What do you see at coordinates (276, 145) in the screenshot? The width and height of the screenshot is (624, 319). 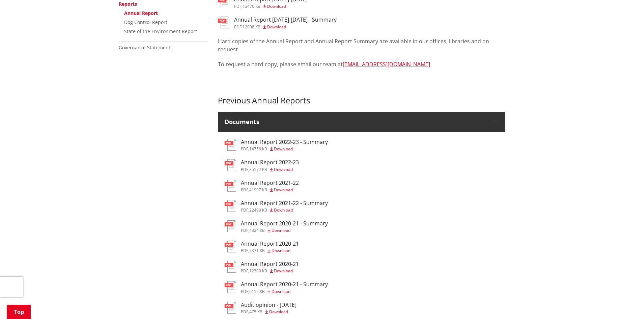 I see `a: Annual Report 2022-23 - Summary pdf,14756 KB Download` at bounding box center [276, 145].